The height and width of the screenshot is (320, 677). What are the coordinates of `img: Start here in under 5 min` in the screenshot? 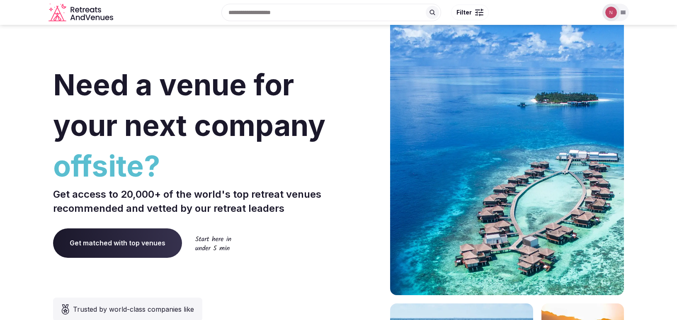 It's located at (213, 243).